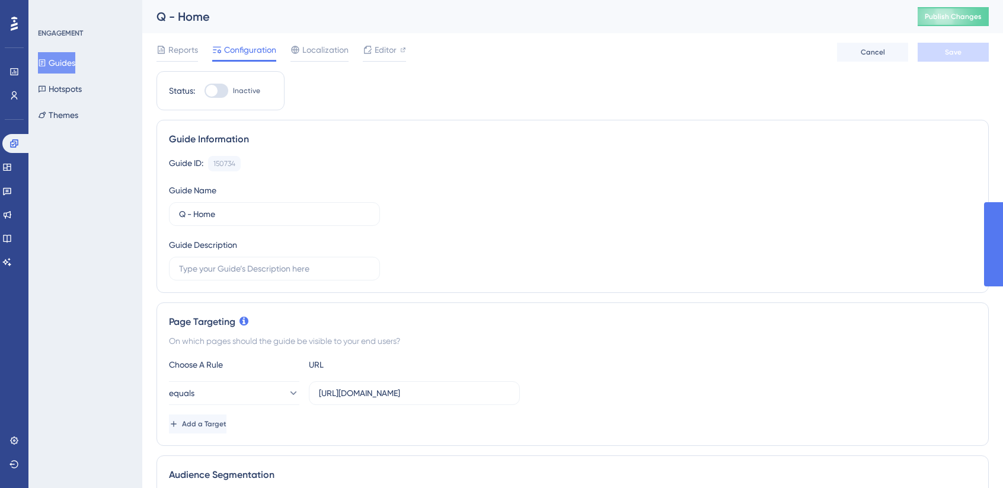  Describe the element at coordinates (250, 50) in the screenshot. I see `span: Configuration` at that location.